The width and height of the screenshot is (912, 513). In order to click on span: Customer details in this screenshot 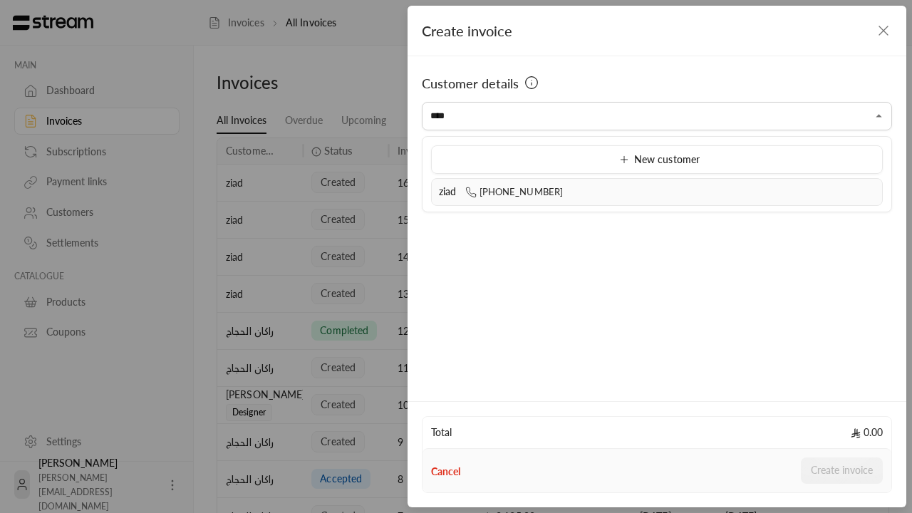, I will do `click(470, 83)`.